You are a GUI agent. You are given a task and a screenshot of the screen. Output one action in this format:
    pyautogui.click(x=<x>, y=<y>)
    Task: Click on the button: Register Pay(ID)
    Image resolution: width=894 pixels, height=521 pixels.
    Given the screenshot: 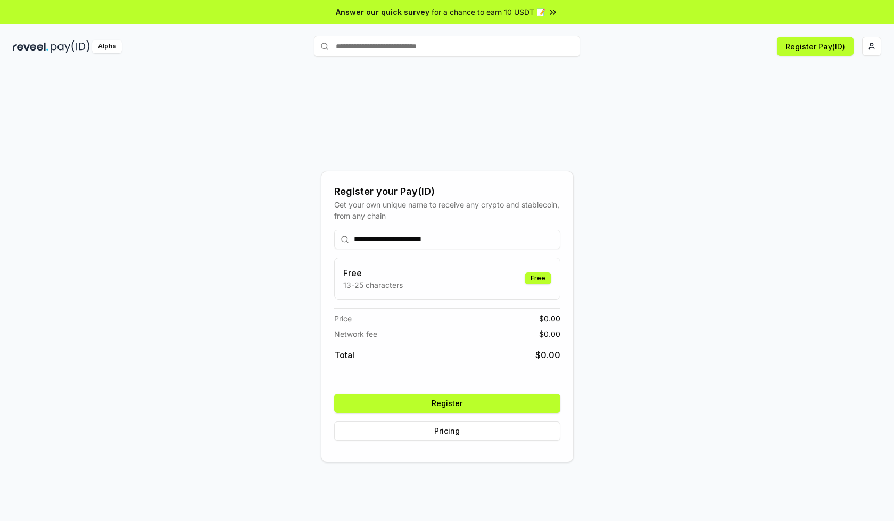 What is the action you would take?
    pyautogui.click(x=815, y=46)
    